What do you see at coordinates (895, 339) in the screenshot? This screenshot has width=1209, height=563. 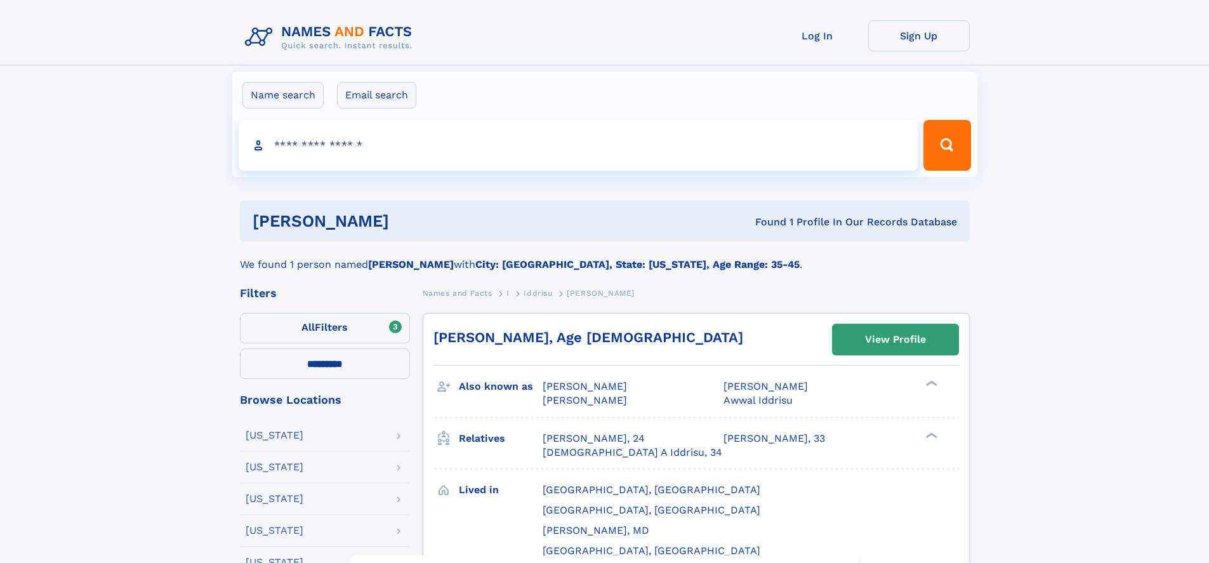 I see `div: View Profile` at bounding box center [895, 339].